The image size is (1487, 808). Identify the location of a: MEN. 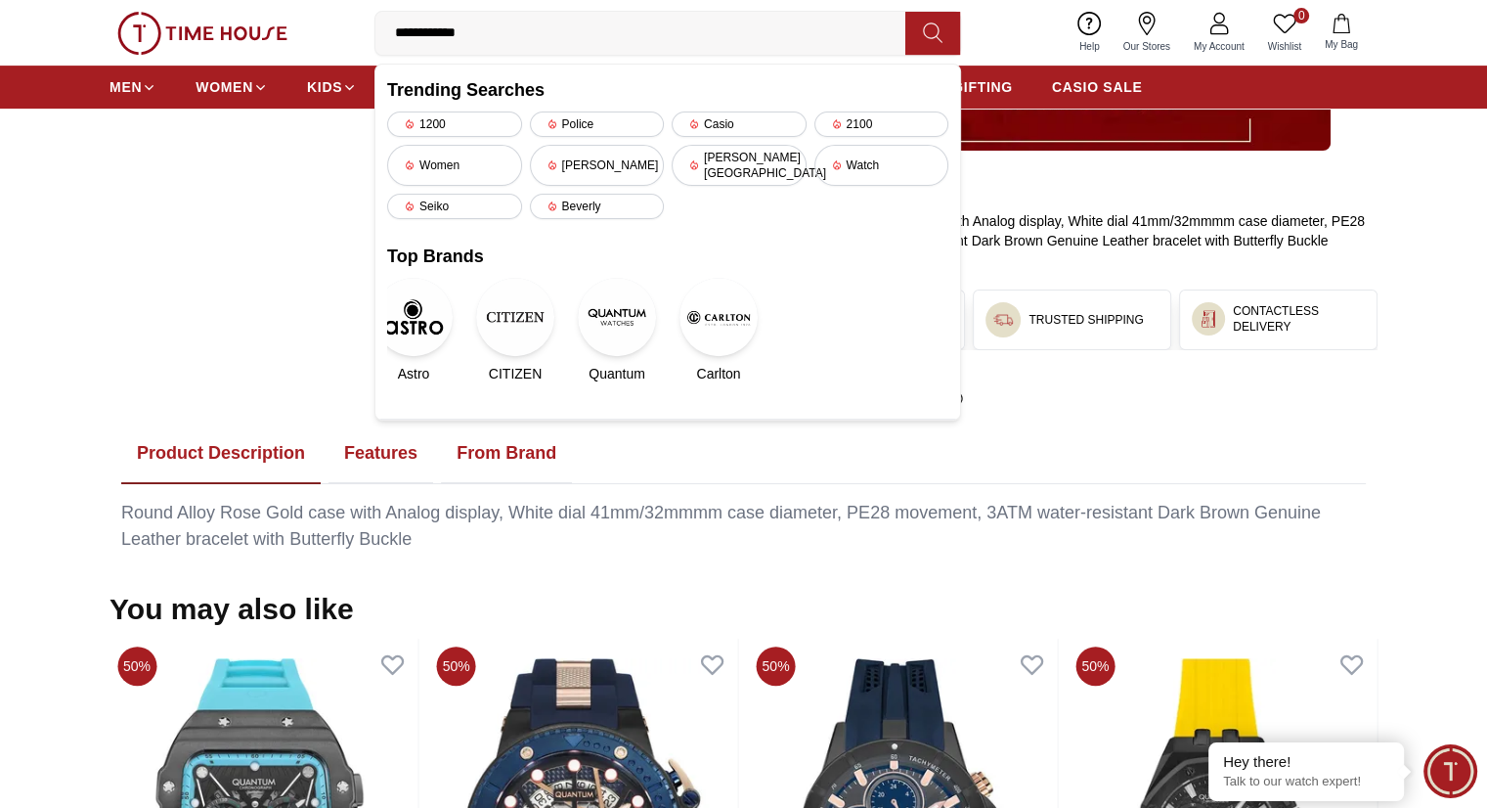
(133, 87).